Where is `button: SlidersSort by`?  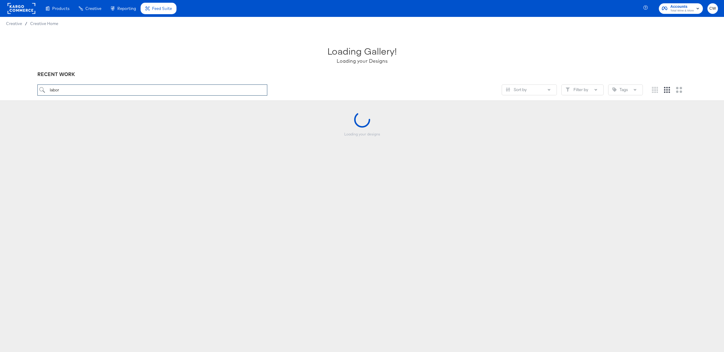 button: SlidersSort by is located at coordinates (529, 90).